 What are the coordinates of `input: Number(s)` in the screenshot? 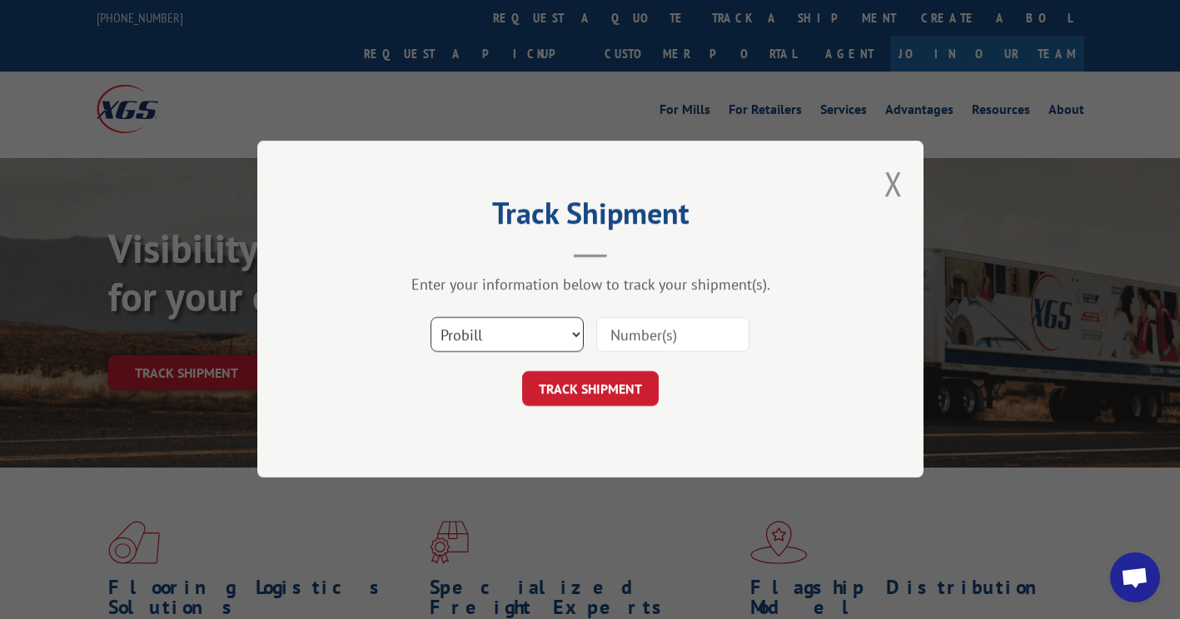 It's located at (673, 336).